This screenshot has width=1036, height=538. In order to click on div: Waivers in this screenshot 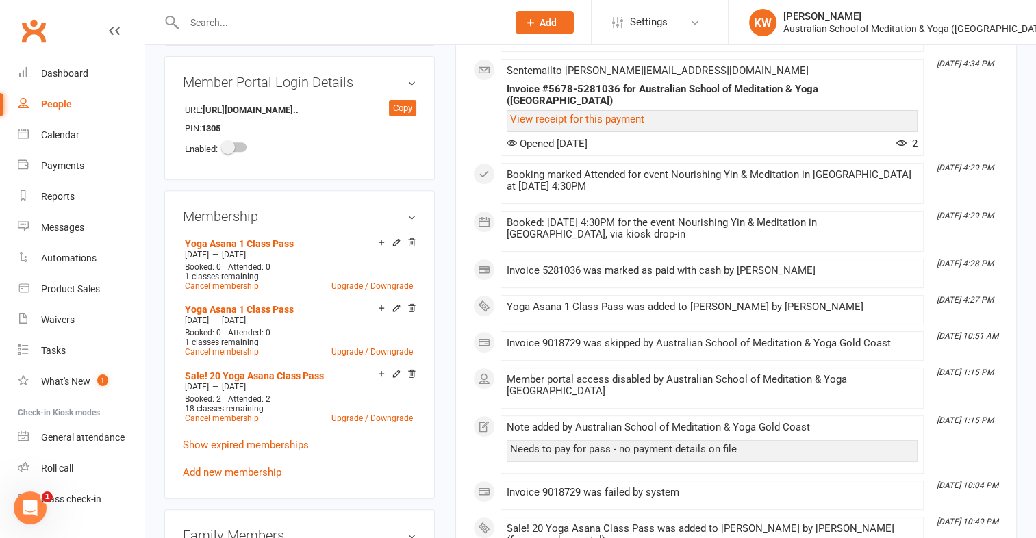, I will do `click(57, 320)`.